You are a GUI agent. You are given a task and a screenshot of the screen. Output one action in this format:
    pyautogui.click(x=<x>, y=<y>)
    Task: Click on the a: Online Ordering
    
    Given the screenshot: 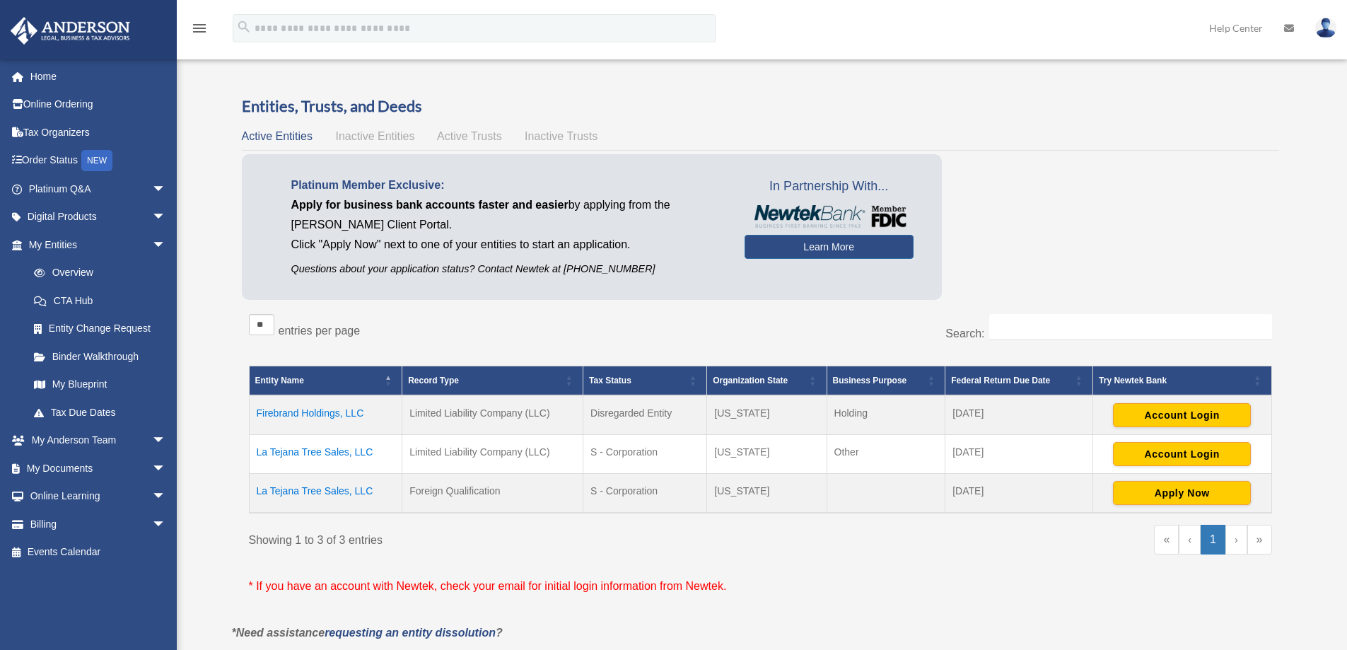 What is the action you would take?
    pyautogui.click(x=98, y=105)
    